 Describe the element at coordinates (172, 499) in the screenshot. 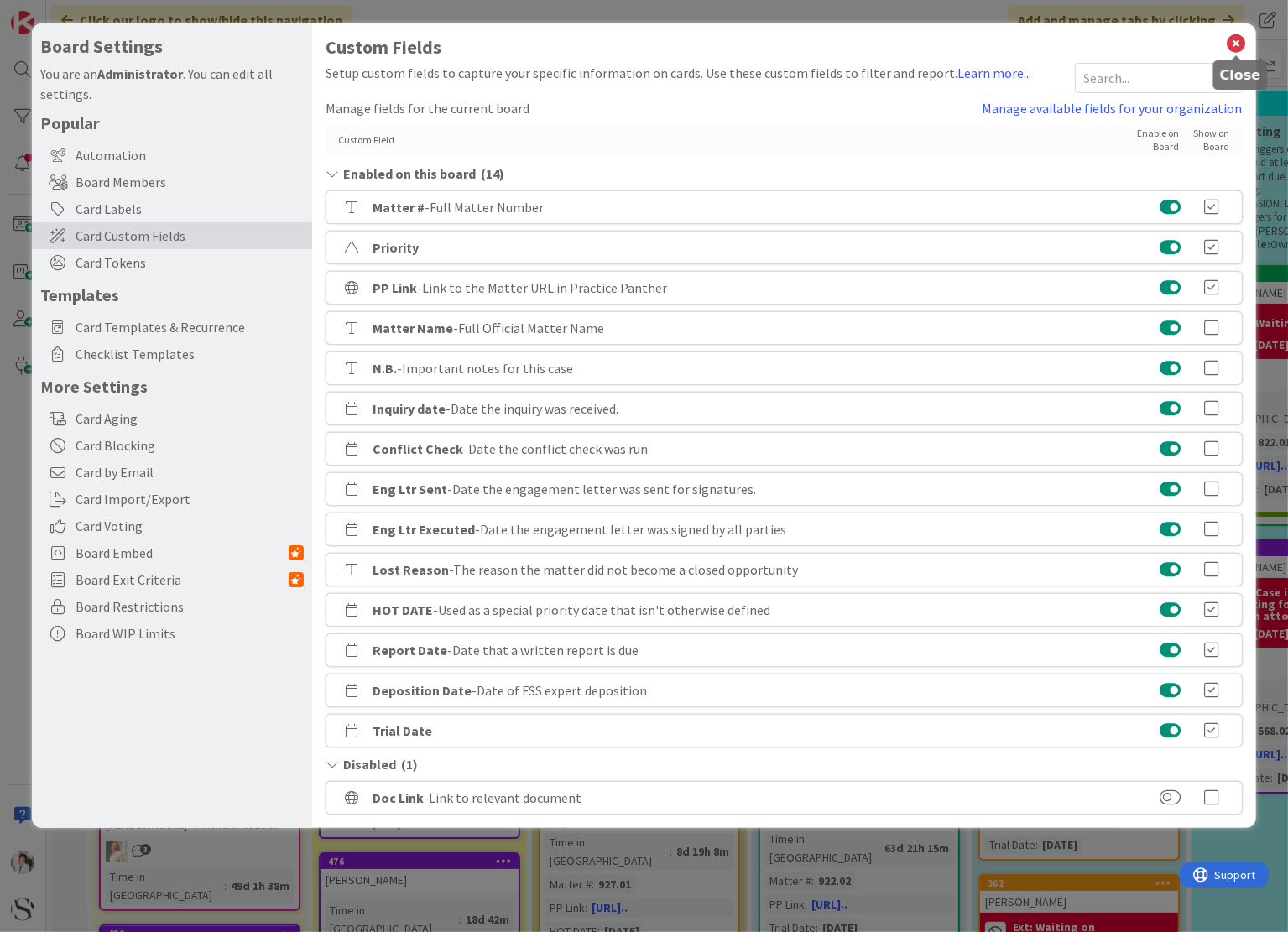

I see `div: Card Import/Export` at that location.